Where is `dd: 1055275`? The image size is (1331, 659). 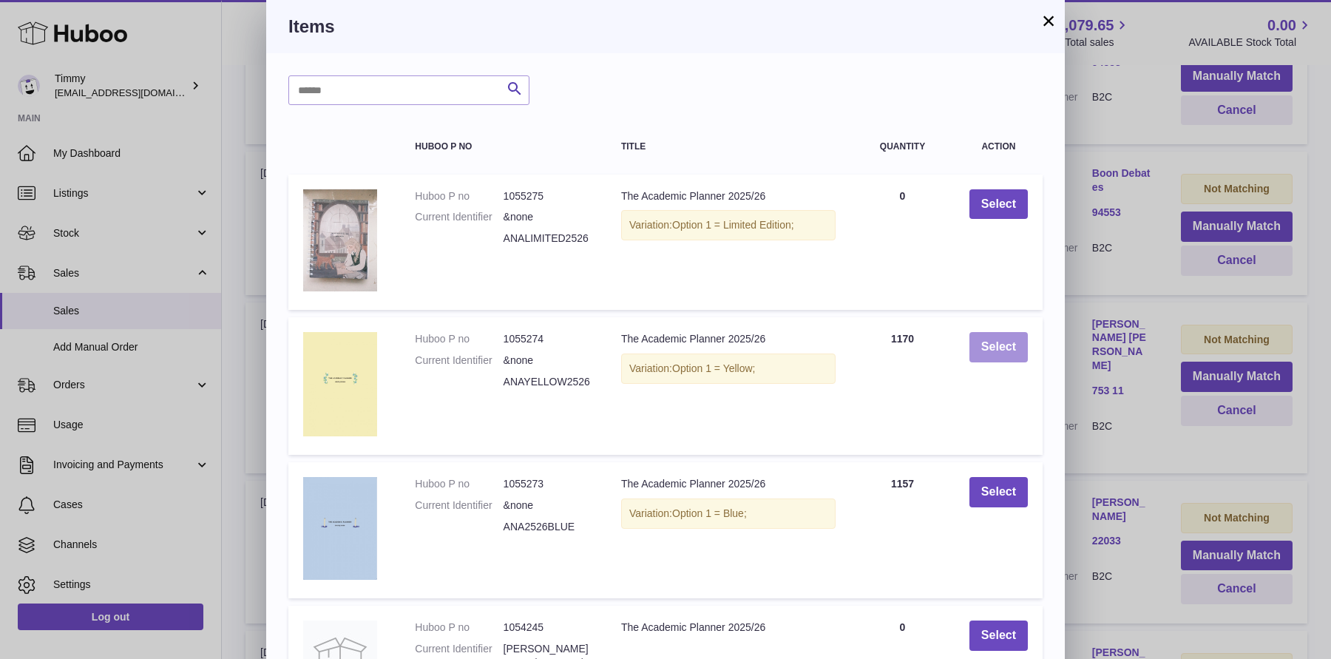 dd: 1055275 is located at coordinates (547, 196).